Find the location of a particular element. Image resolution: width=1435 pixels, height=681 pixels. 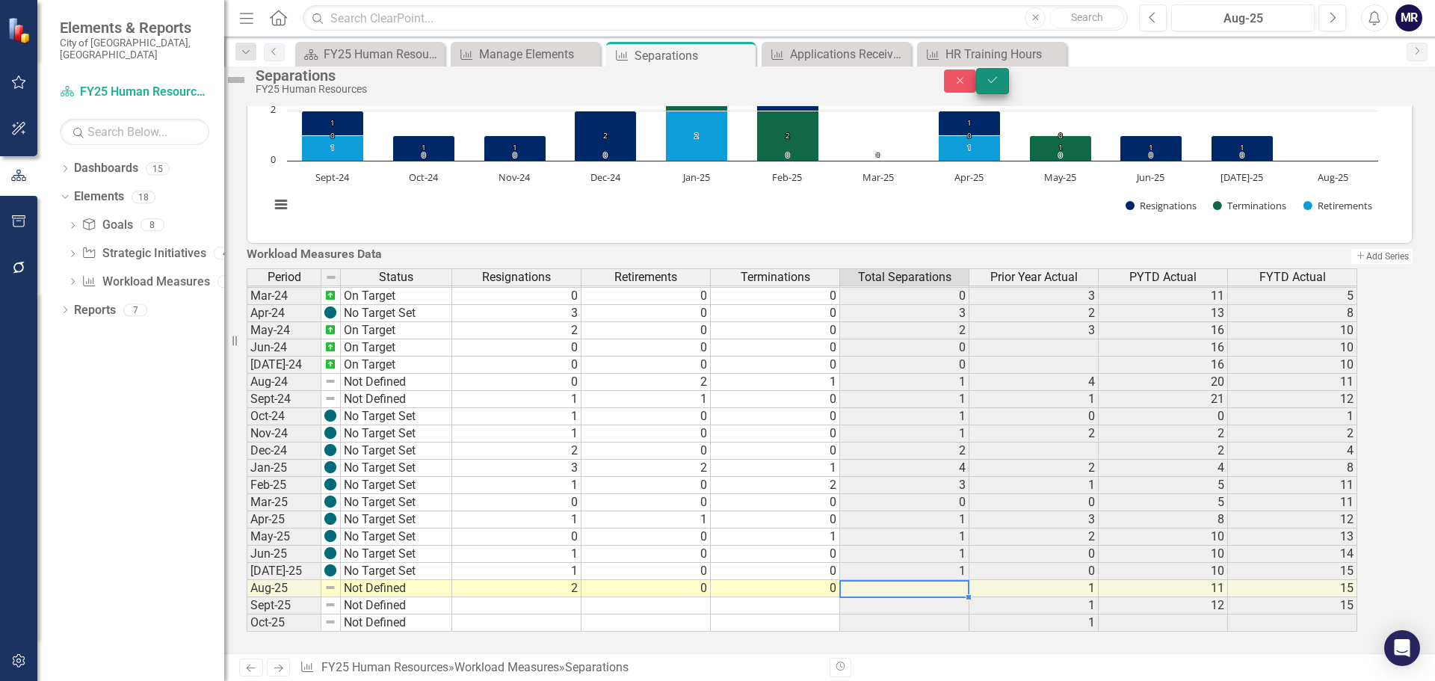

span: Terminations is located at coordinates (775, 277).